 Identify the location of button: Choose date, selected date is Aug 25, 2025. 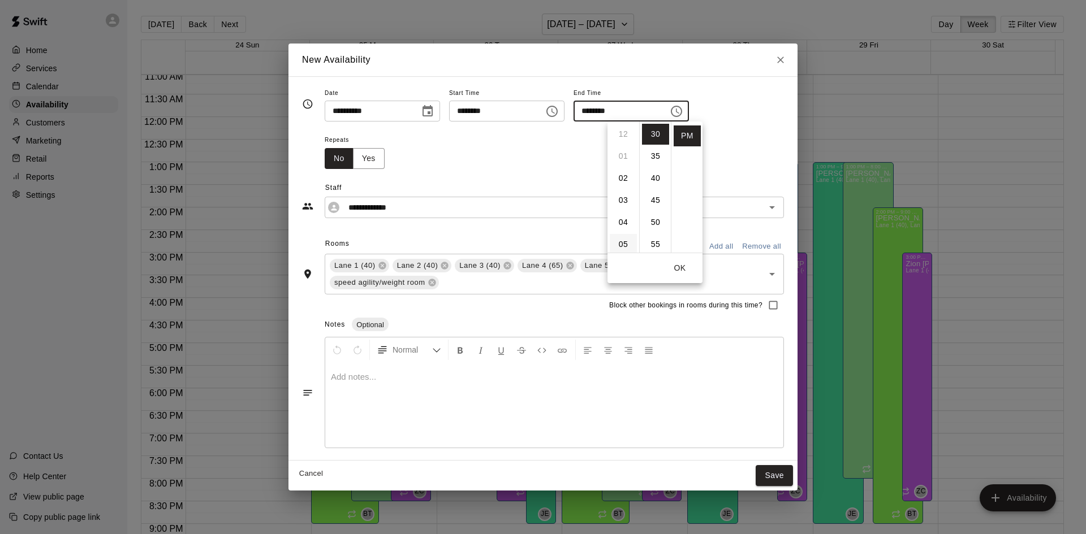
(428, 111).